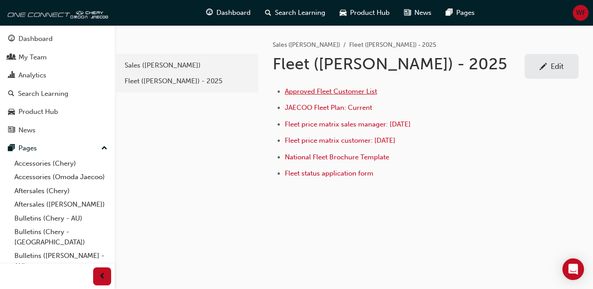  Describe the element at coordinates (328, 107) in the screenshot. I see `span: JAECOO Fleet Plan: Current` at that location.